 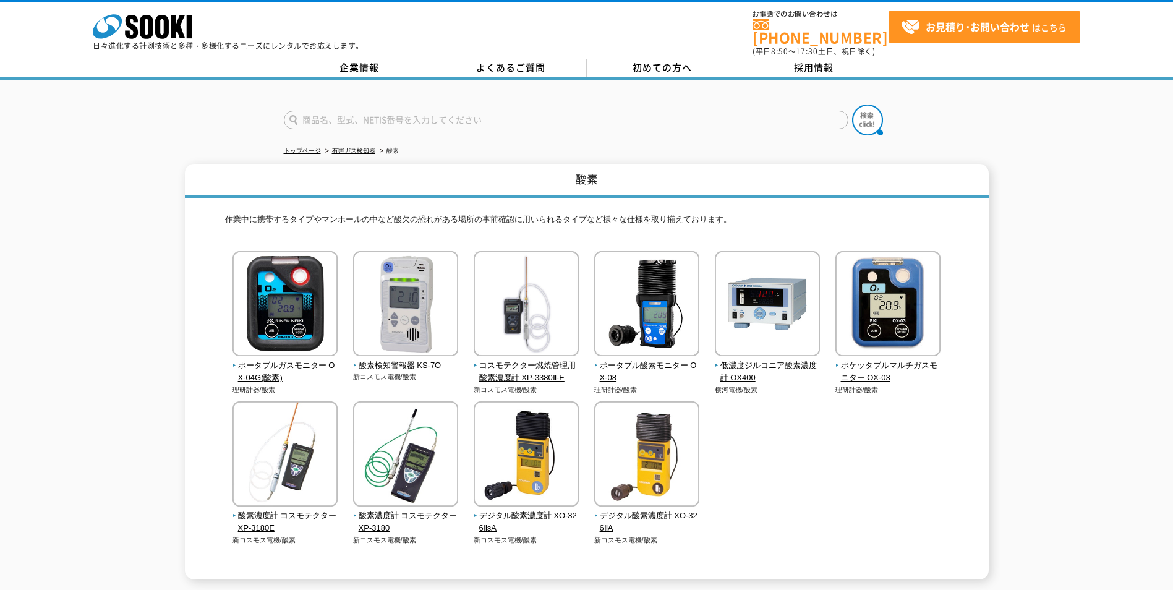 I want to click on a: 酸素検知警報器 KS-7O, so click(x=406, y=360).